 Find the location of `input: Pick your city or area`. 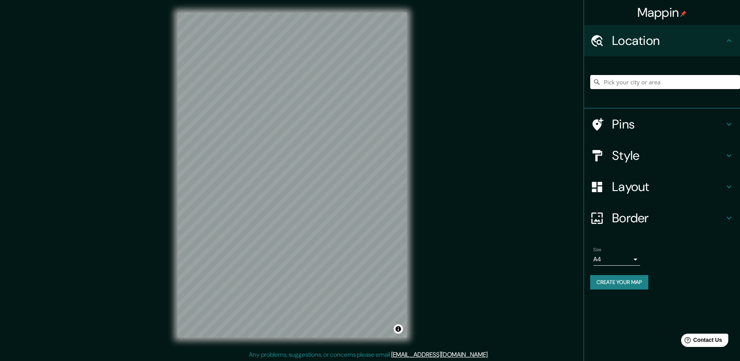

input: Pick your city or area is located at coordinates (665, 82).